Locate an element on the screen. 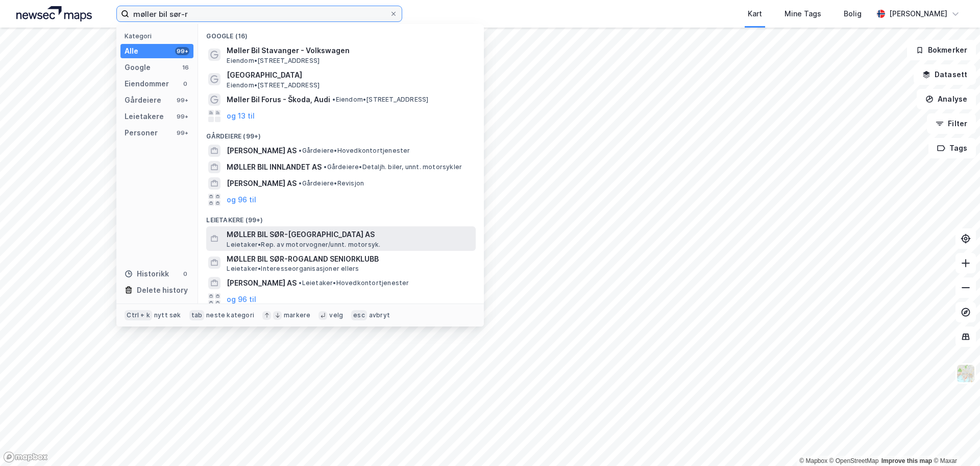  div: 16 is located at coordinates (185, 67).